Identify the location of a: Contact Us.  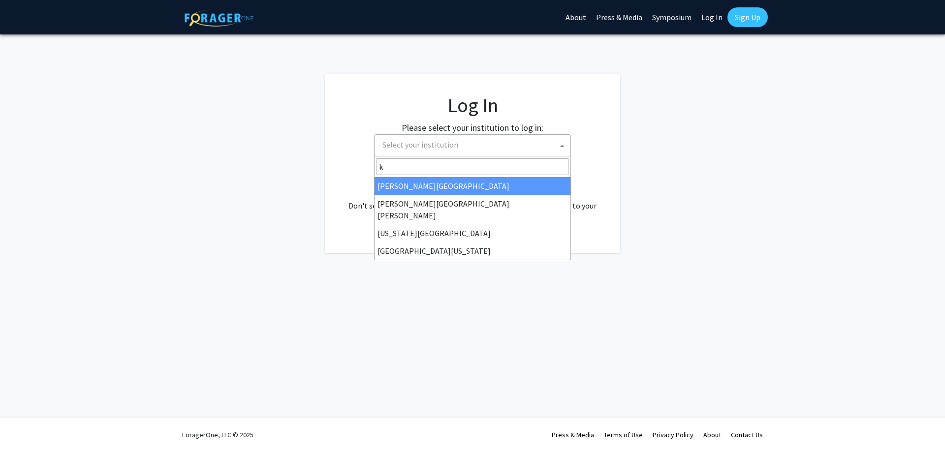
(747, 435).